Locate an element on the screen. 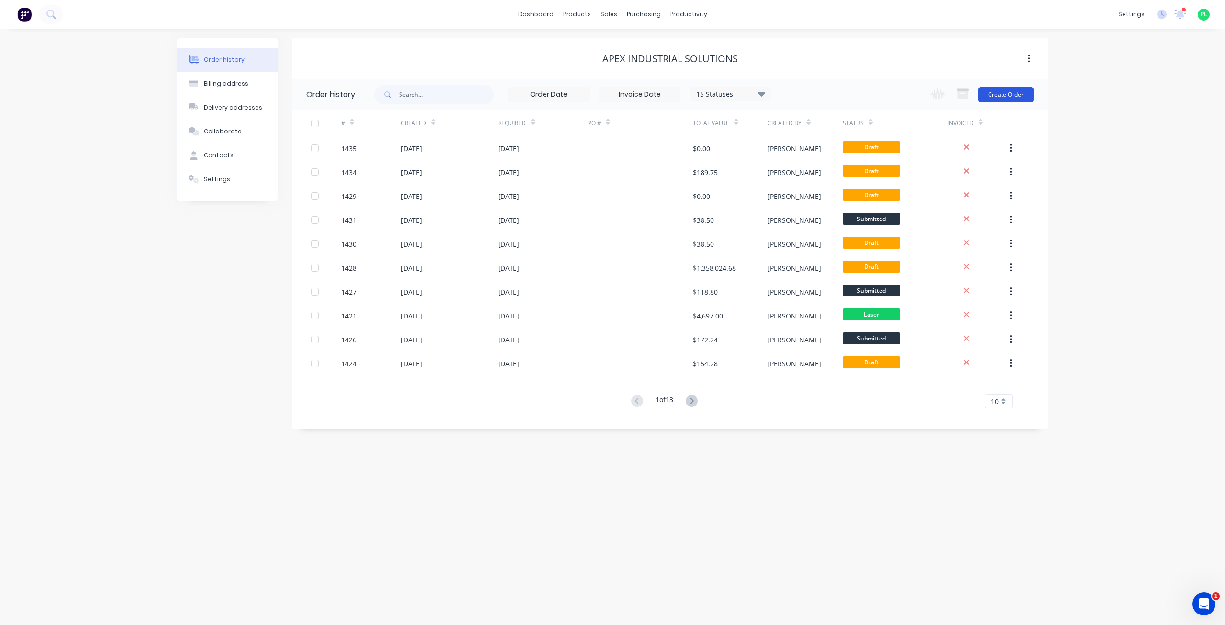 Image resolution: width=1225 pixels, height=625 pixels. span: PL is located at coordinates (1204, 14).